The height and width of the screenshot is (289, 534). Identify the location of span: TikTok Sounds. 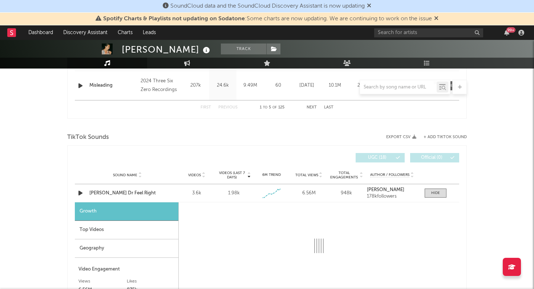
(88, 138).